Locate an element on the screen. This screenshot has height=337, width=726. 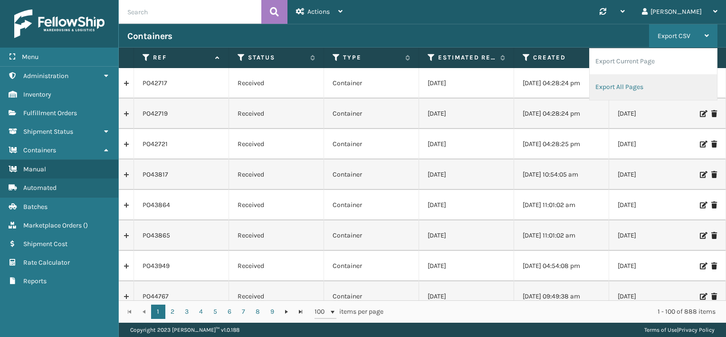
a: PO42717 is located at coordinates (155, 83).